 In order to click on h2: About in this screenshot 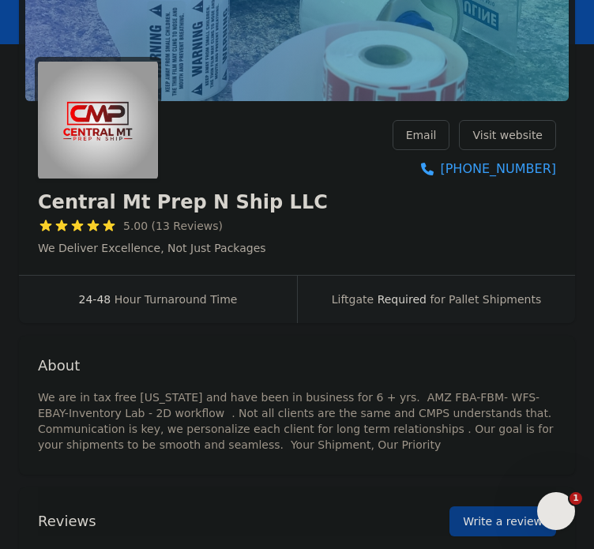, I will do `click(297, 366)`.